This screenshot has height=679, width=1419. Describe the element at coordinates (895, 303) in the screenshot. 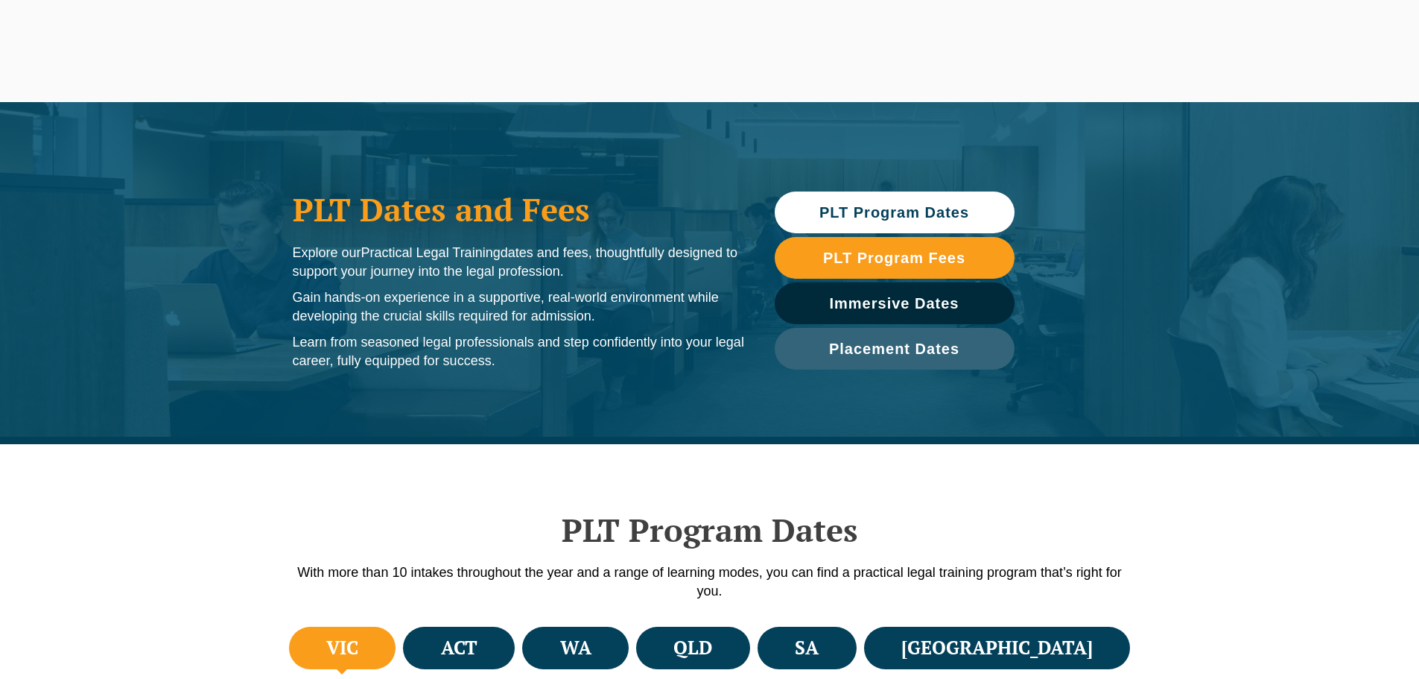

I see `span: Immersive Dates` at that location.